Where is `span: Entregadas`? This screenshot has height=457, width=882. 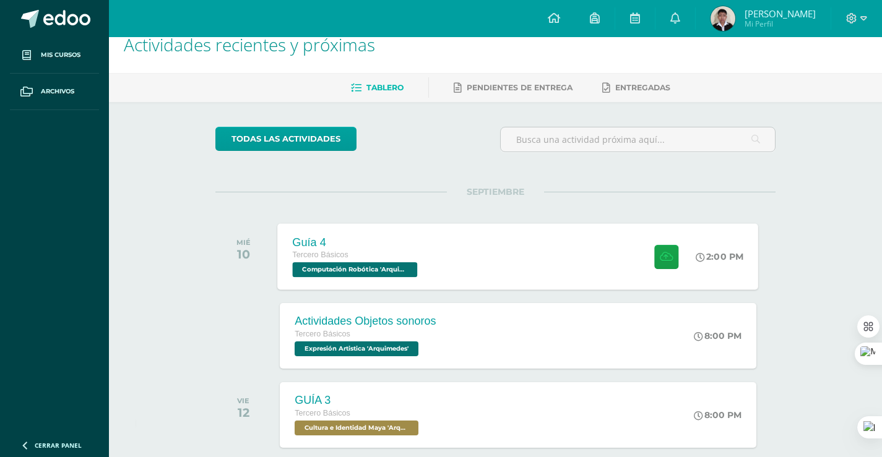
span: Entregadas is located at coordinates (642, 87).